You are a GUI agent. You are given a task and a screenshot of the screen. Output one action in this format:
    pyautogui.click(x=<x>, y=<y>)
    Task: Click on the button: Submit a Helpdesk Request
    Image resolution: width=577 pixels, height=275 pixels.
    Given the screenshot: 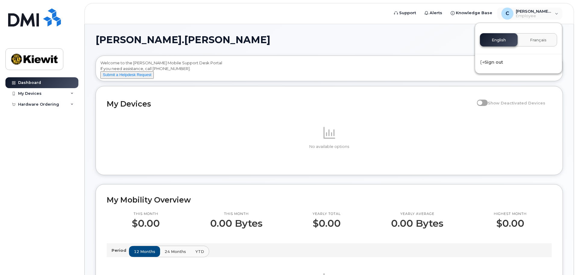 What is the action you would take?
    pyautogui.click(x=127, y=75)
    